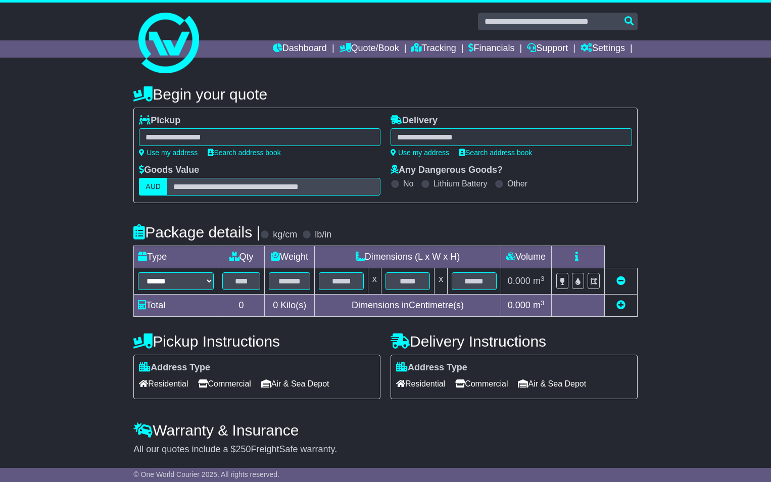  Describe the element at coordinates (514, 341) in the screenshot. I see `h4: Delivery Instructions` at that location.